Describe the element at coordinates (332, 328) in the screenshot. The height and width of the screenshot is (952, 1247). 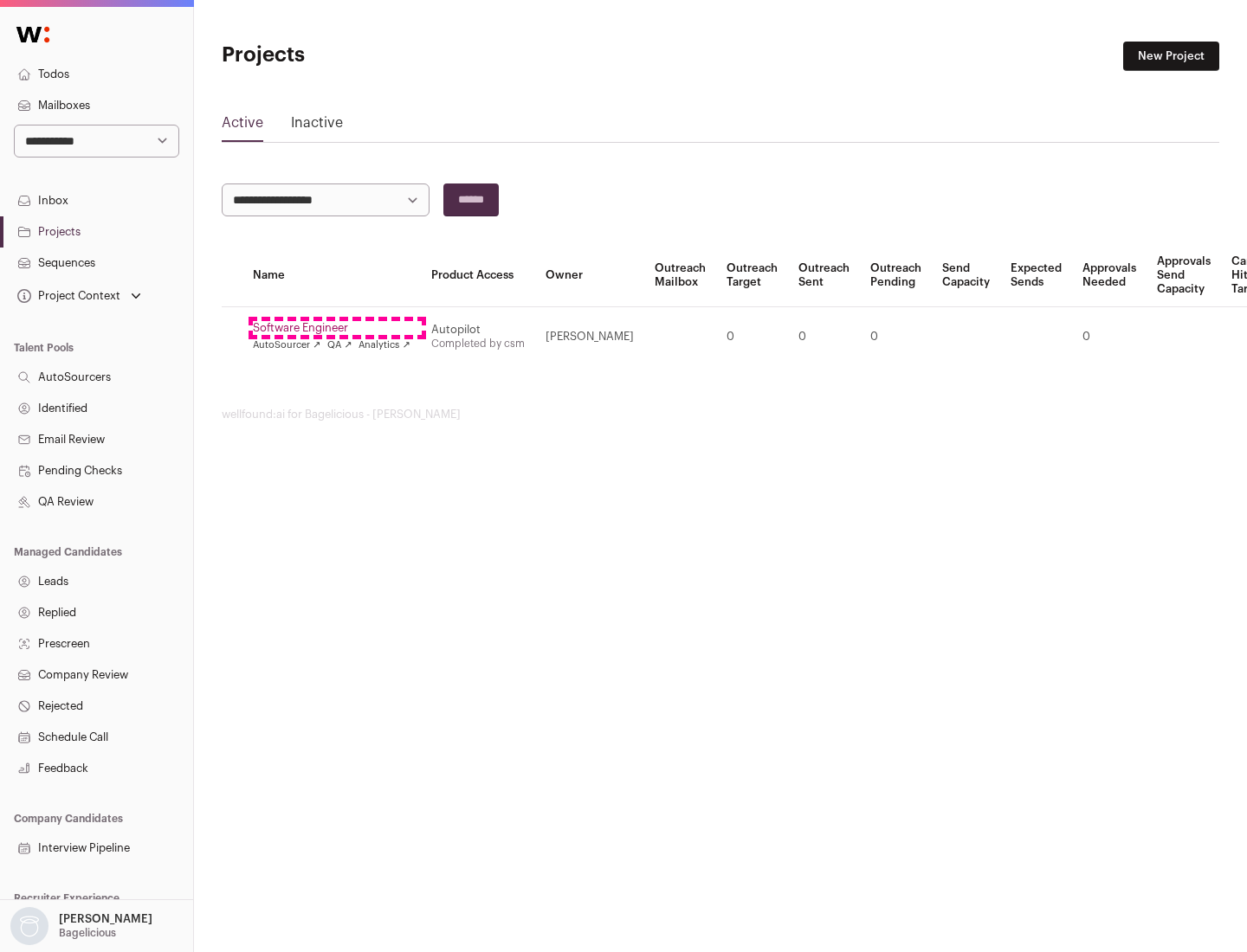
I see `a: Software Engineer` at that location.